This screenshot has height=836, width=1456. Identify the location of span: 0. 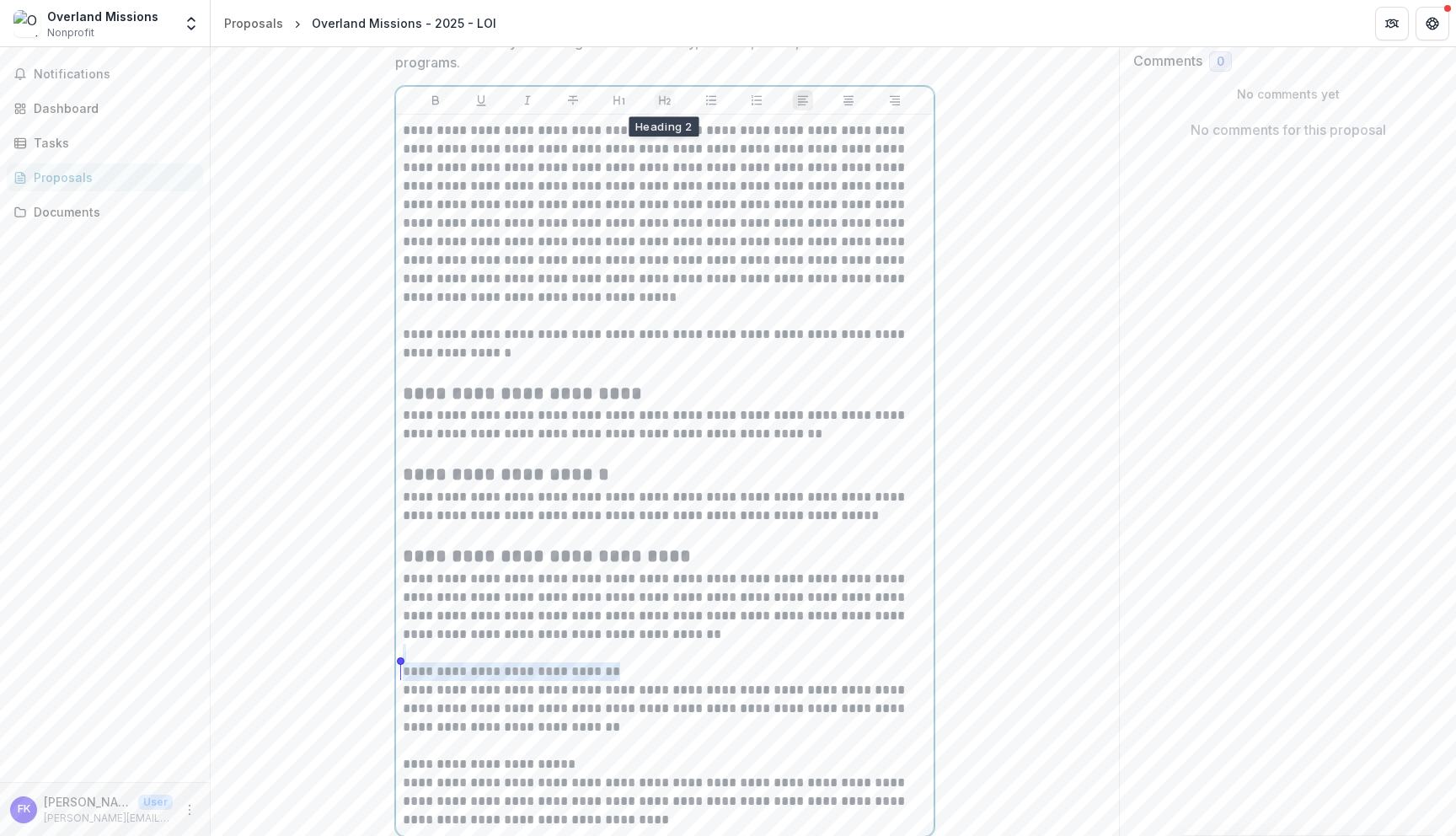
(1220, 61).